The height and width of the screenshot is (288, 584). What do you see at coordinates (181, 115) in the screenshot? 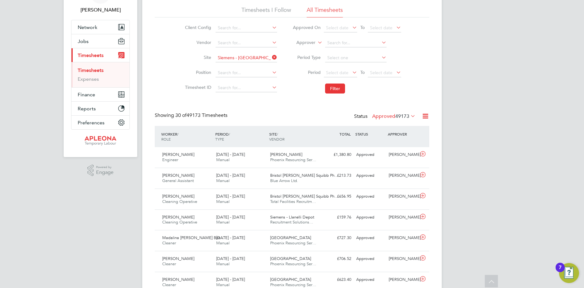
I see `span: 30 of` at bounding box center [181, 115].